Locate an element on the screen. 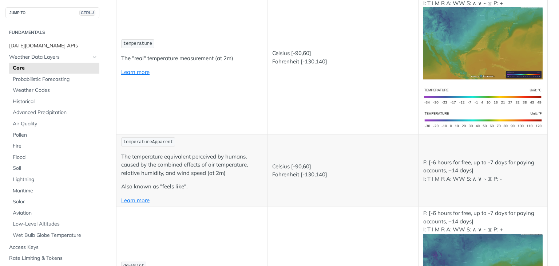 The image size is (559, 266). button: Hide subpages for Weather Data Layers is located at coordinates (95, 57).